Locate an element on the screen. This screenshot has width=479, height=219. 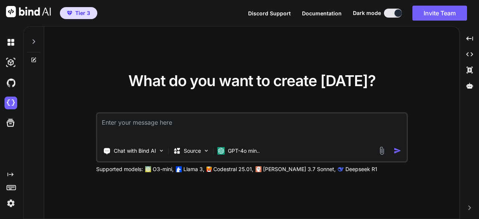
p: Source is located at coordinates (192, 151).